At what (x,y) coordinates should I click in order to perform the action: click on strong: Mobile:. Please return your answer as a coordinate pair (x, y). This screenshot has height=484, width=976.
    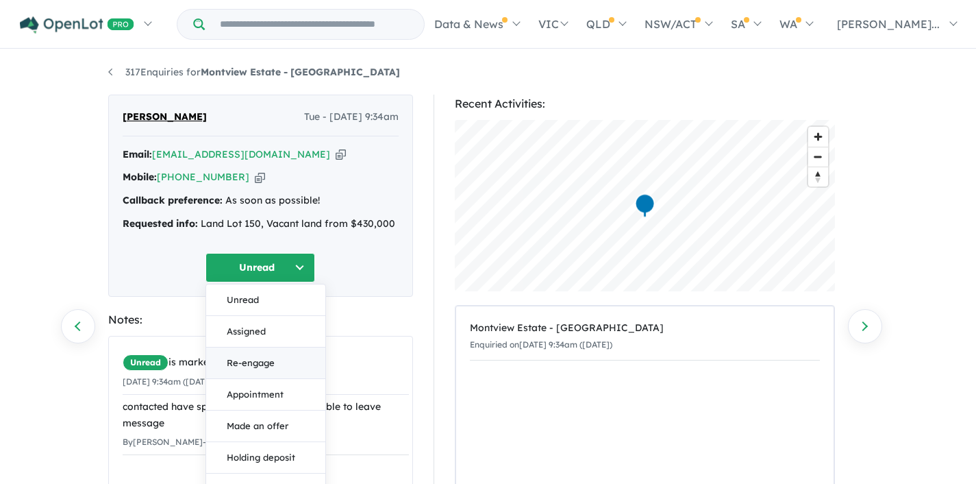
    Looking at the image, I should click on (140, 177).